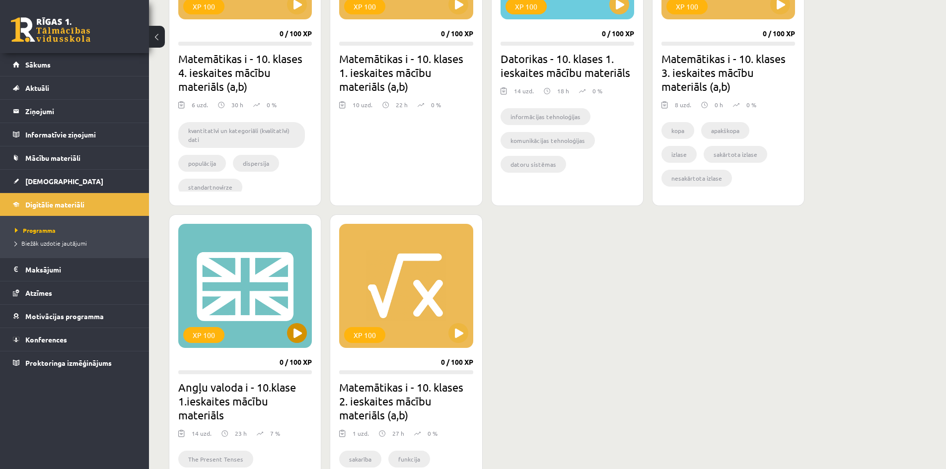 The height and width of the screenshot is (469, 946). What do you see at coordinates (75, 135) in the screenshot?
I see `a: Informatīvie ziņojumi` at bounding box center [75, 135].